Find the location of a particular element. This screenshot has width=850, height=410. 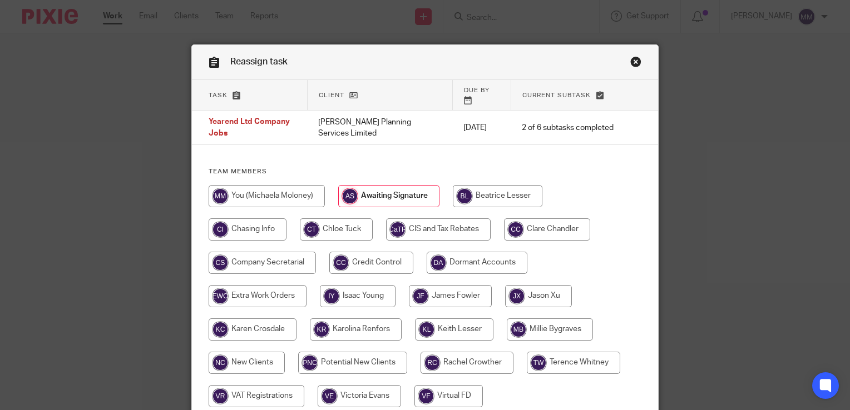

span: Due by is located at coordinates (477, 90).